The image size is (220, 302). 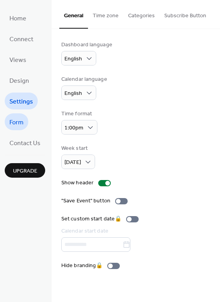 What do you see at coordinates (25, 143) in the screenshot?
I see `span: Contact Us` at bounding box center [25, 143].